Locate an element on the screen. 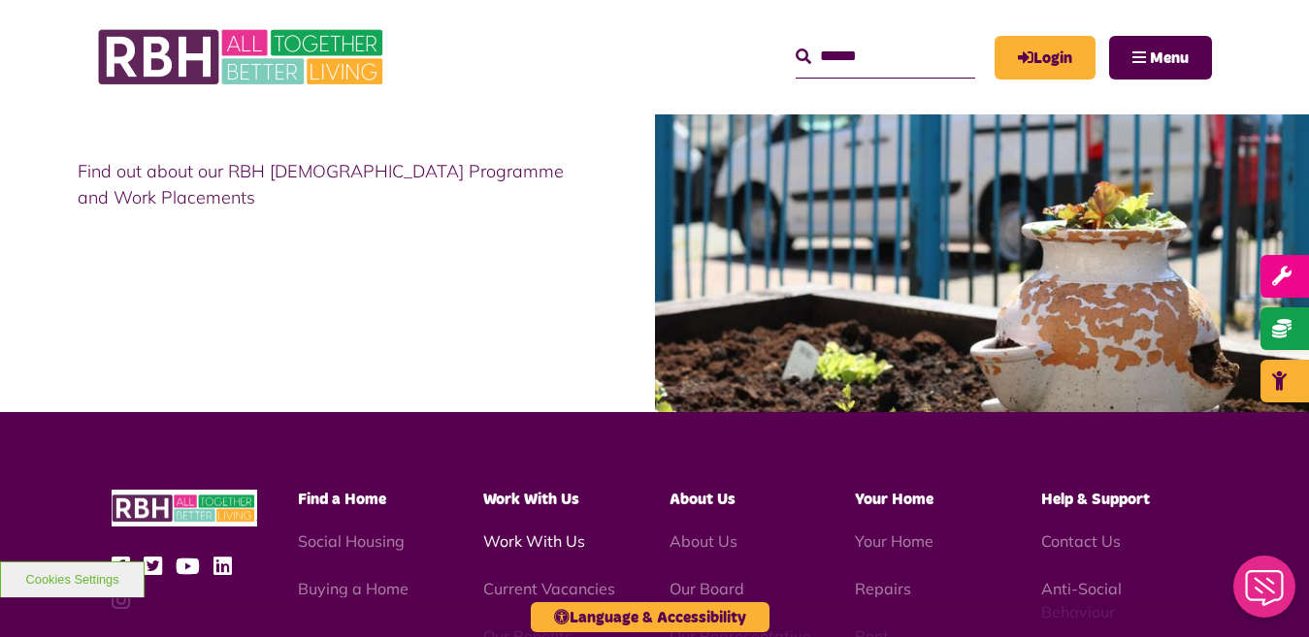 This screenshot has width=1309, height=637. a: MyRBH is located at coordinates (1045, 57).